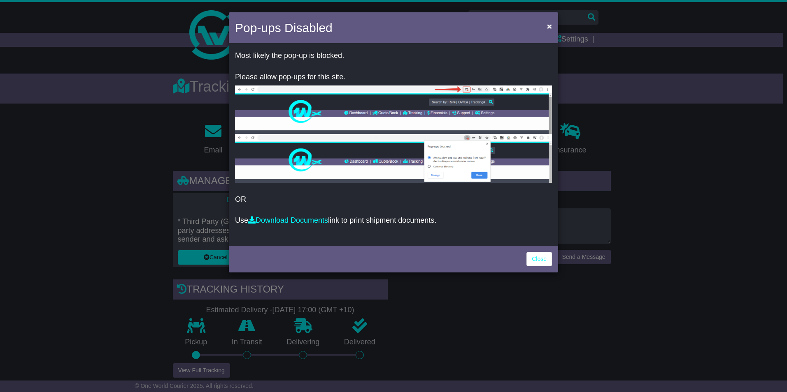 The height and width of the screenshot is (392, 787). What do you see at coordinates (393, 221) in the screenshot?
I see `p: Use link to print shipment documents.` at bounding box center [393, 221].